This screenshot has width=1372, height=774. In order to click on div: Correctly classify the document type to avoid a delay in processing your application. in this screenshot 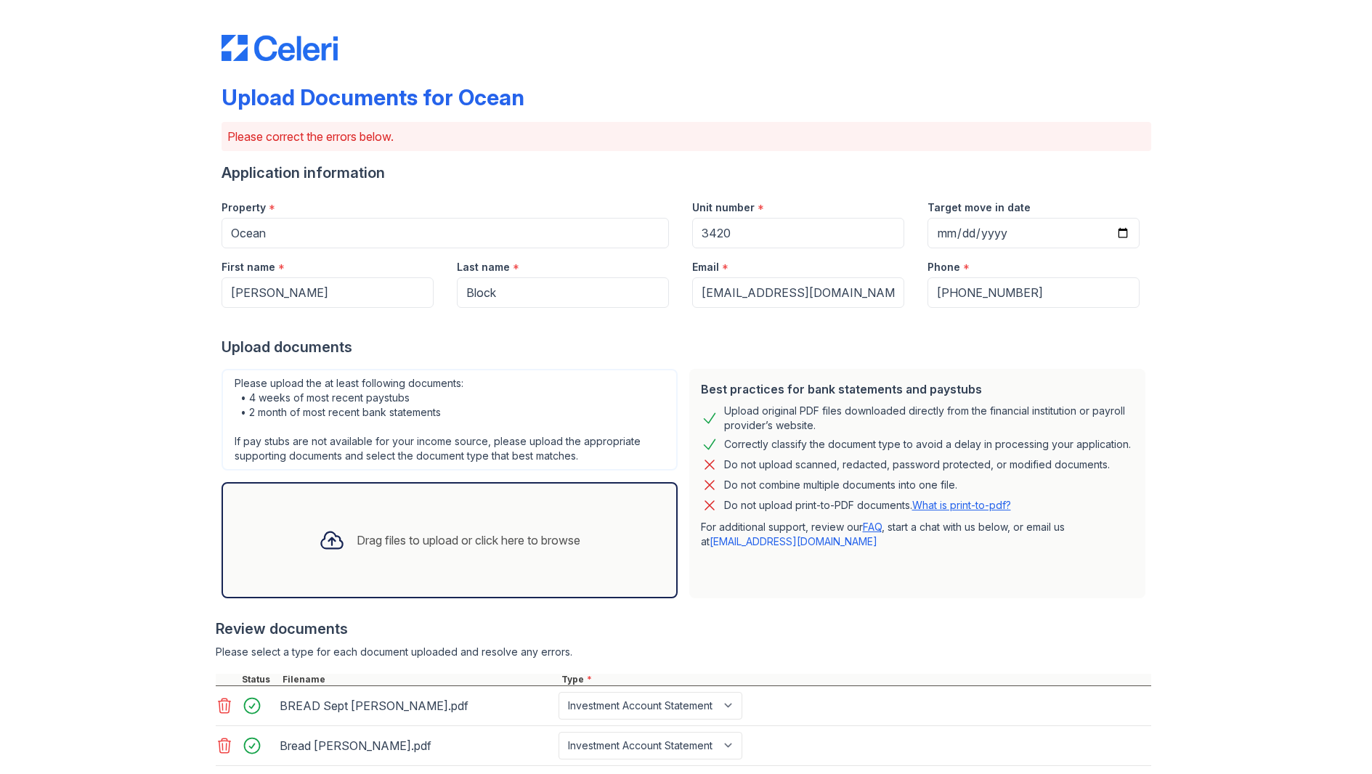, I will do `click(927, 444)`.